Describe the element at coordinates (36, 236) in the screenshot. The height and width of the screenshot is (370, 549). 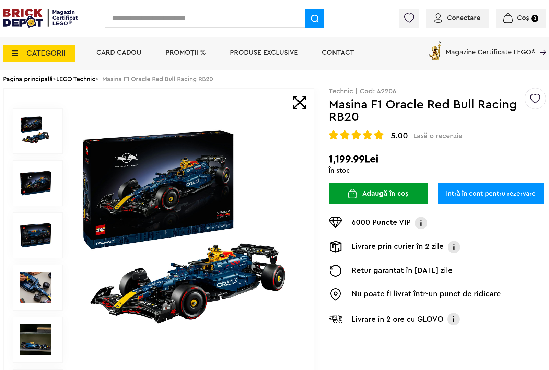
I see `img: Masina F1 Oracle Red Bull Racing RB20 LEGO 42206` at that location.